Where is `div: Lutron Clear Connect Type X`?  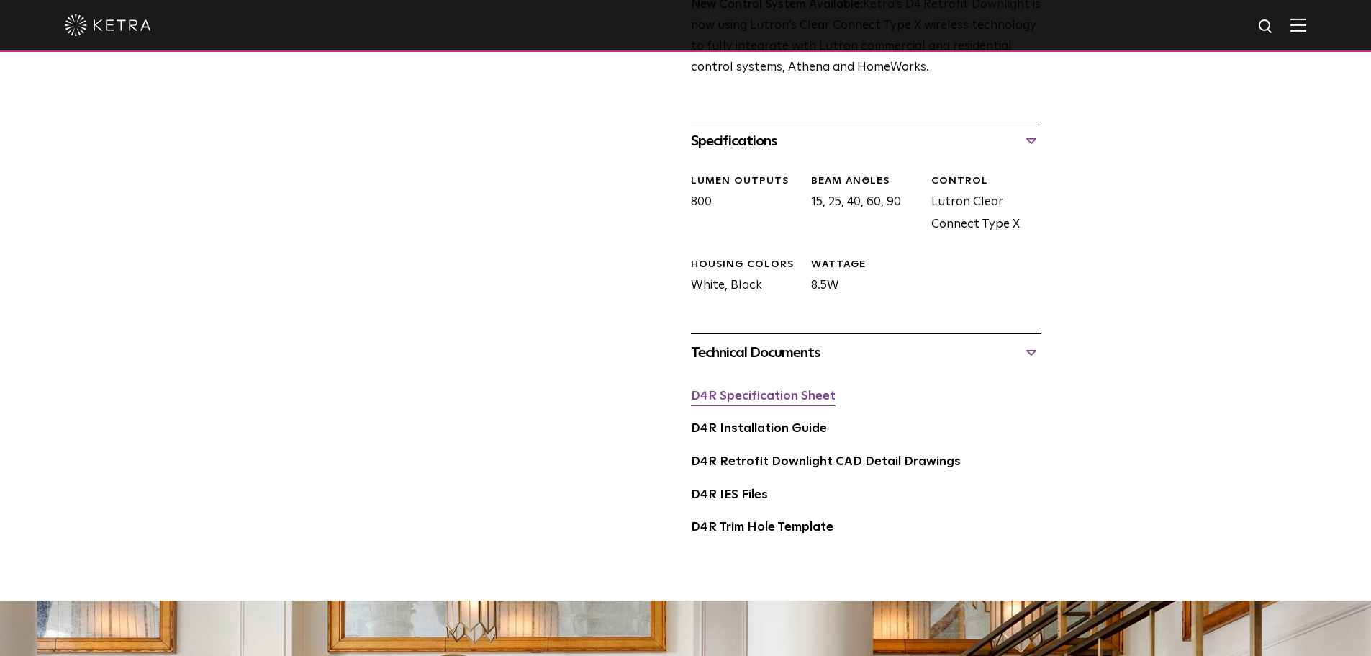 div: Lutron Clear Connect Type X is located at coordinates (980, 205).